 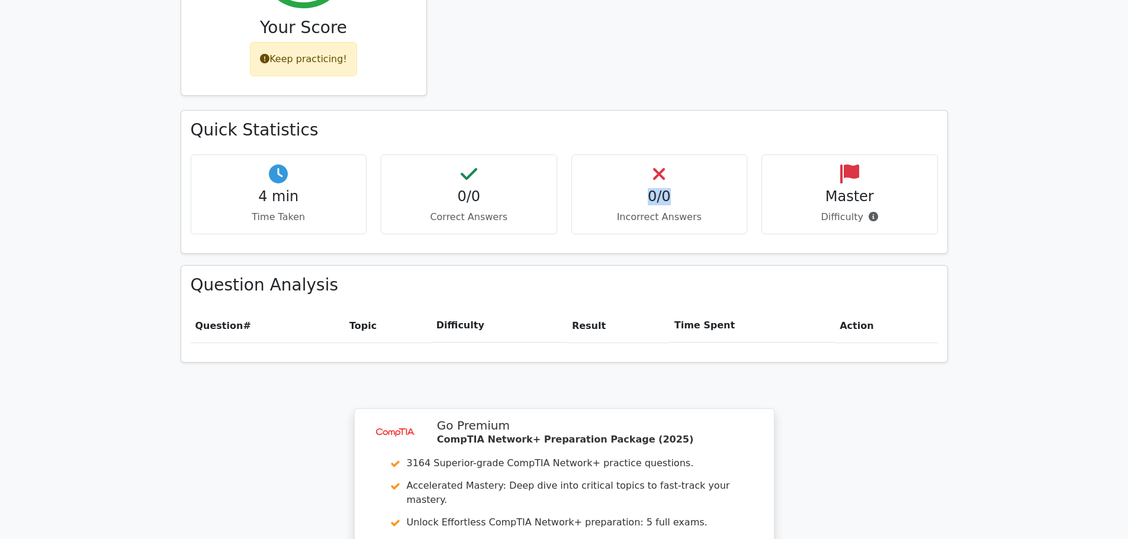 I want to click on span: Question, so click(x=219, y=326).